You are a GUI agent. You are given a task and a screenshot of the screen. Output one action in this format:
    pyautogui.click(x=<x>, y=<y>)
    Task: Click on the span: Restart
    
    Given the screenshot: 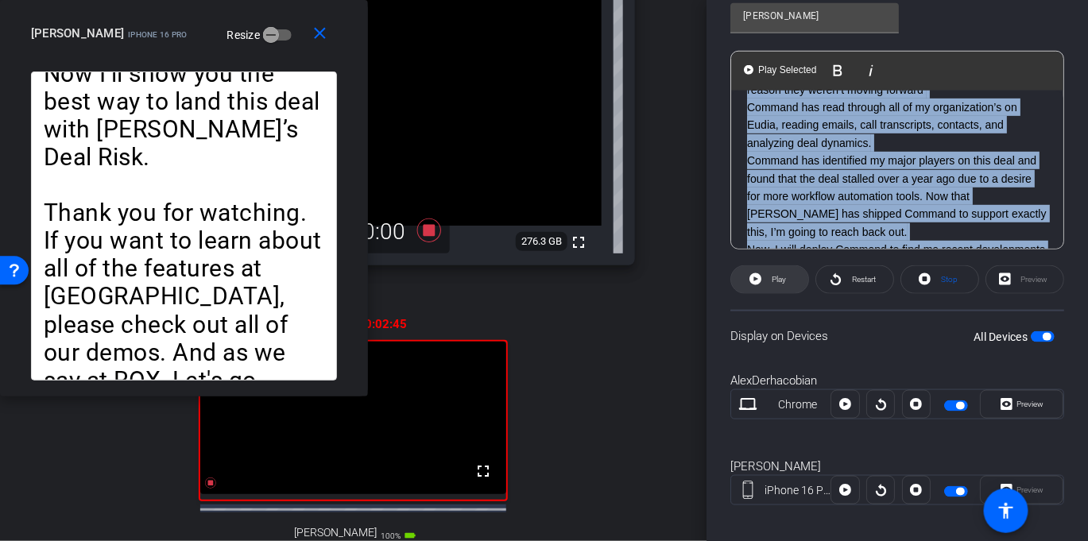 What is the action you would take?
    pyautogui.click(x=864, y=279)
    